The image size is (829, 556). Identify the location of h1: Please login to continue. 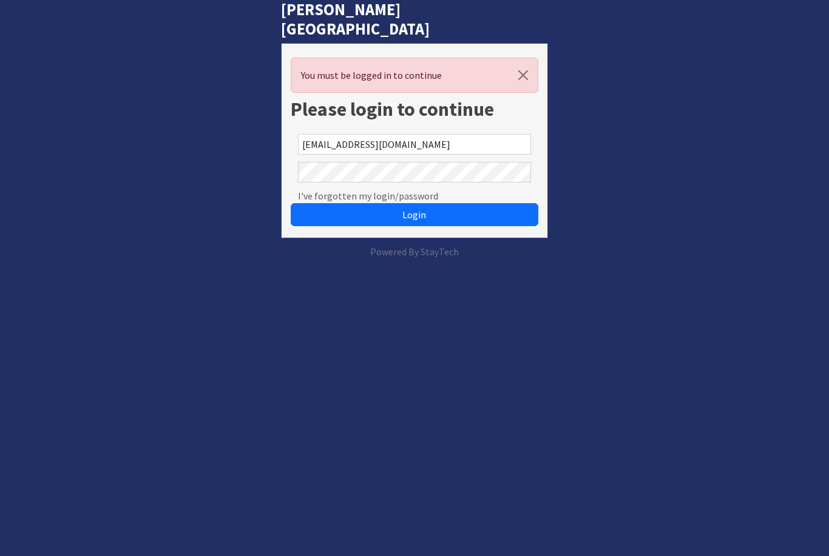
(414, 109).